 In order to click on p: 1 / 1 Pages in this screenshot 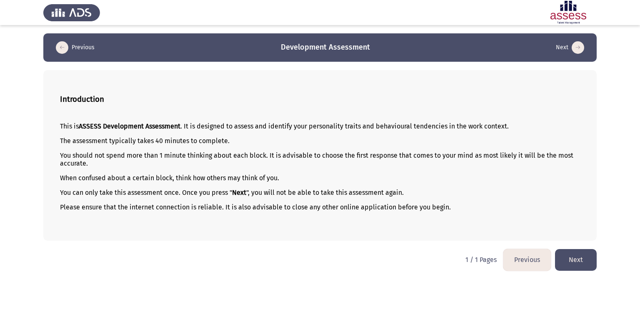, I will do `click(481, 259)`.